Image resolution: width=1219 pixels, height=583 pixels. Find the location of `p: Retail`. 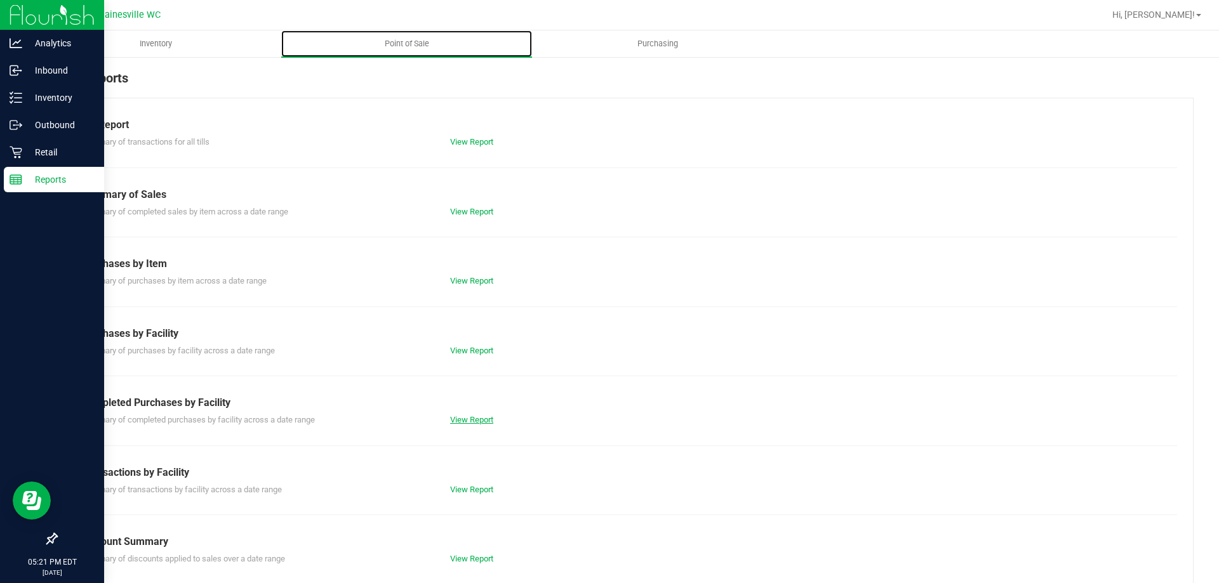

p: Retail is located at coordinates (60, 152).